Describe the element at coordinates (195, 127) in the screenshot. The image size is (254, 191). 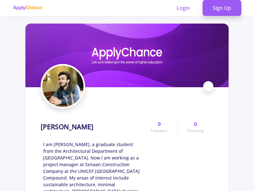
I see `a: 0Following` at that location.